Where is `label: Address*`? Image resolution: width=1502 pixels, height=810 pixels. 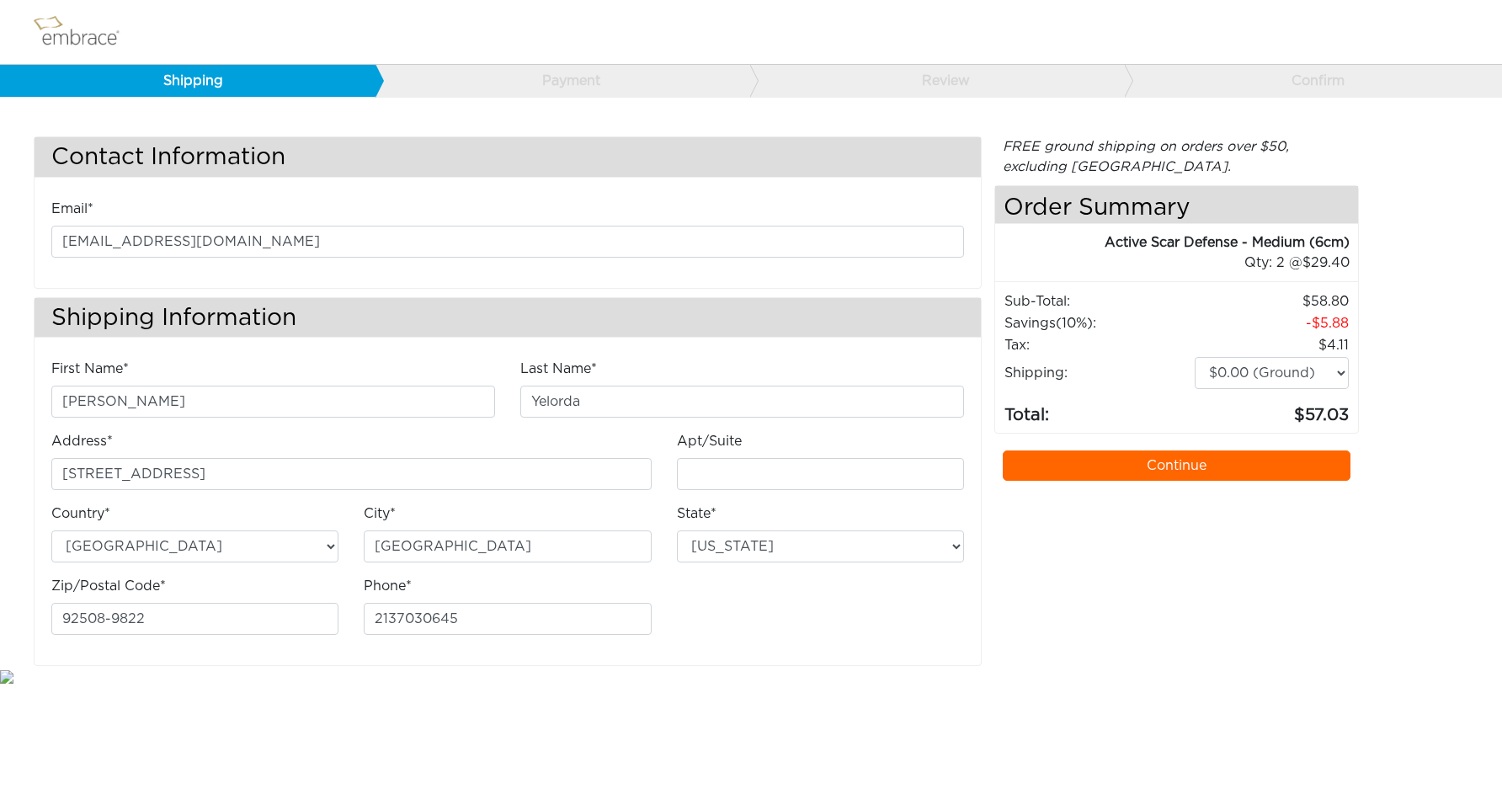
label: Address* is located at coordinates (82, 441).